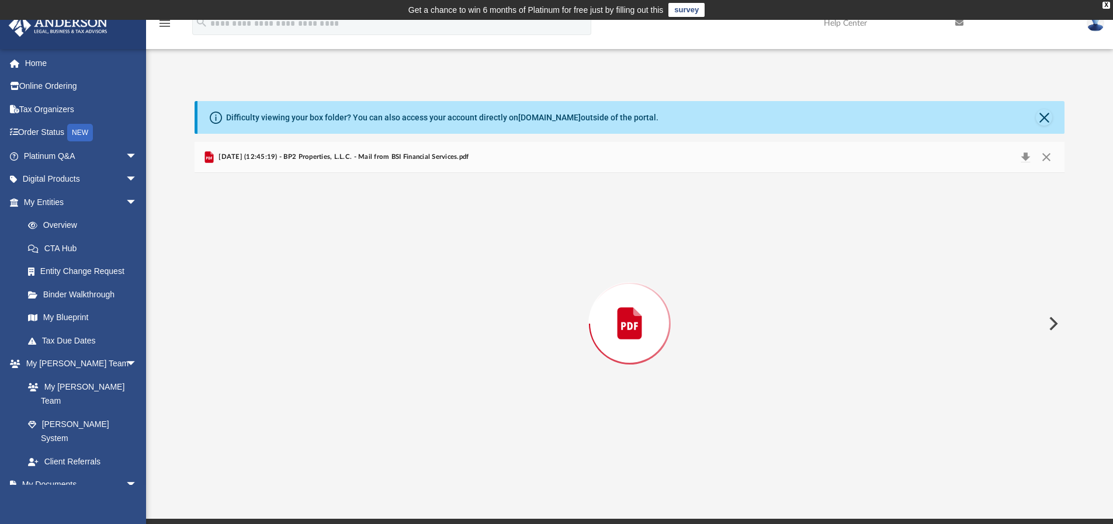  What do you see at coordinates (81, 156) in the screenshot?
I see `a: Platinum Q&Aarrow_drop_down` at bounding box center [81, 156].